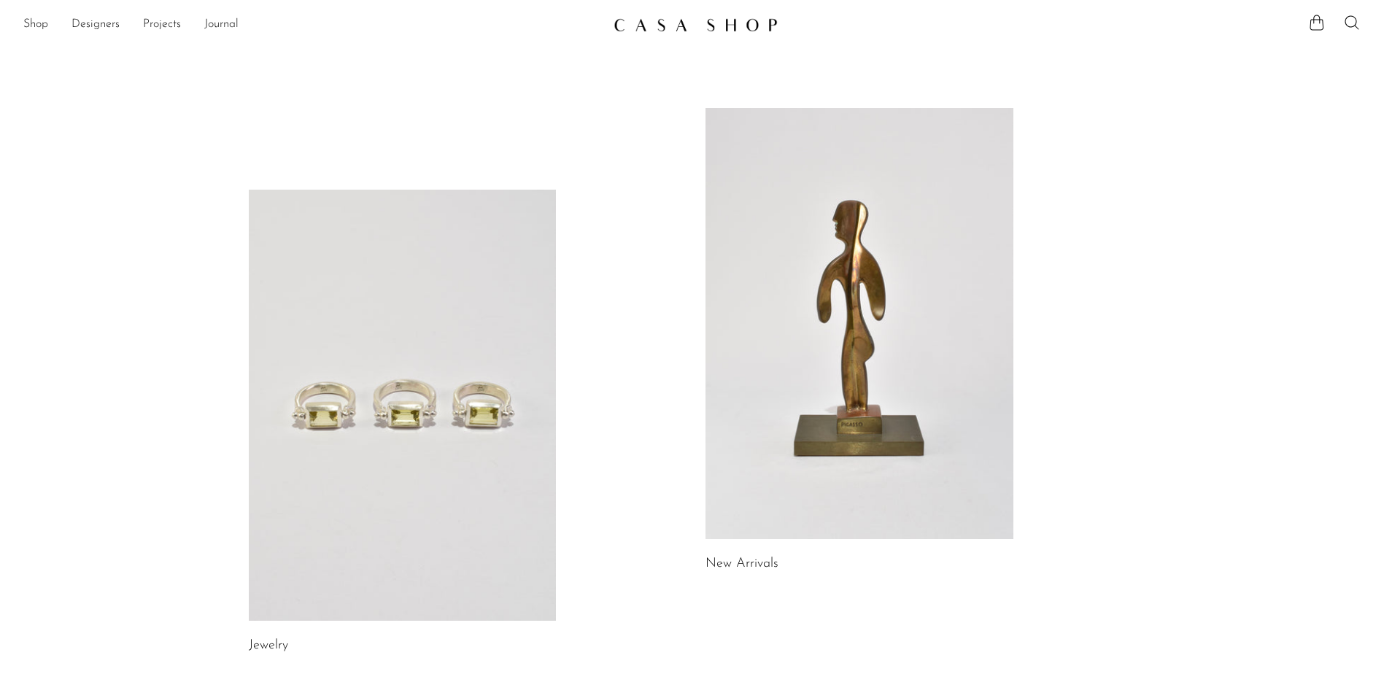 The height and width of the screenshot is (674, 1384). I want to click on a: Jewelry, so click(269, 646).